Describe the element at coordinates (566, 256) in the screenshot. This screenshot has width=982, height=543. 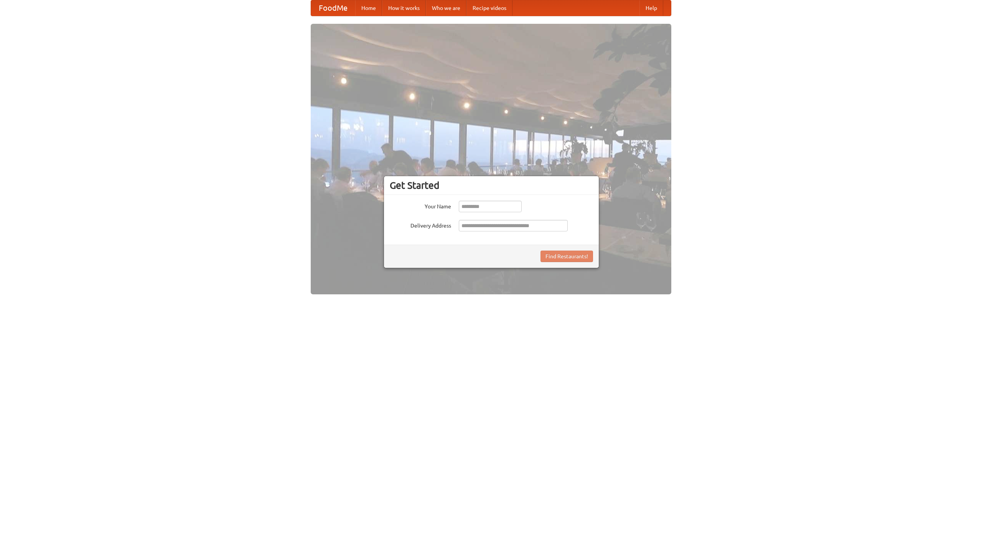
I see `button: Find Restaurants!` at that location.